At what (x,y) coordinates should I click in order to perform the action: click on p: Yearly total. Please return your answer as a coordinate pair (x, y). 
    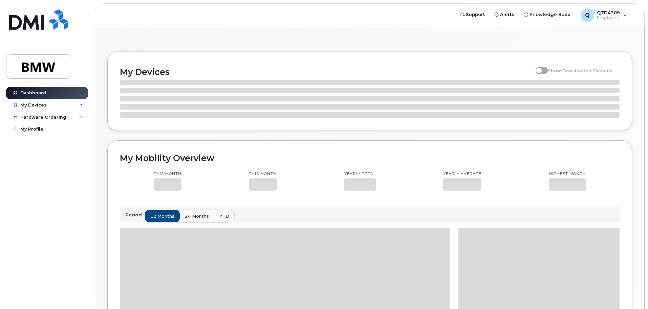
    Looking at the image, I should click on (360, 174).